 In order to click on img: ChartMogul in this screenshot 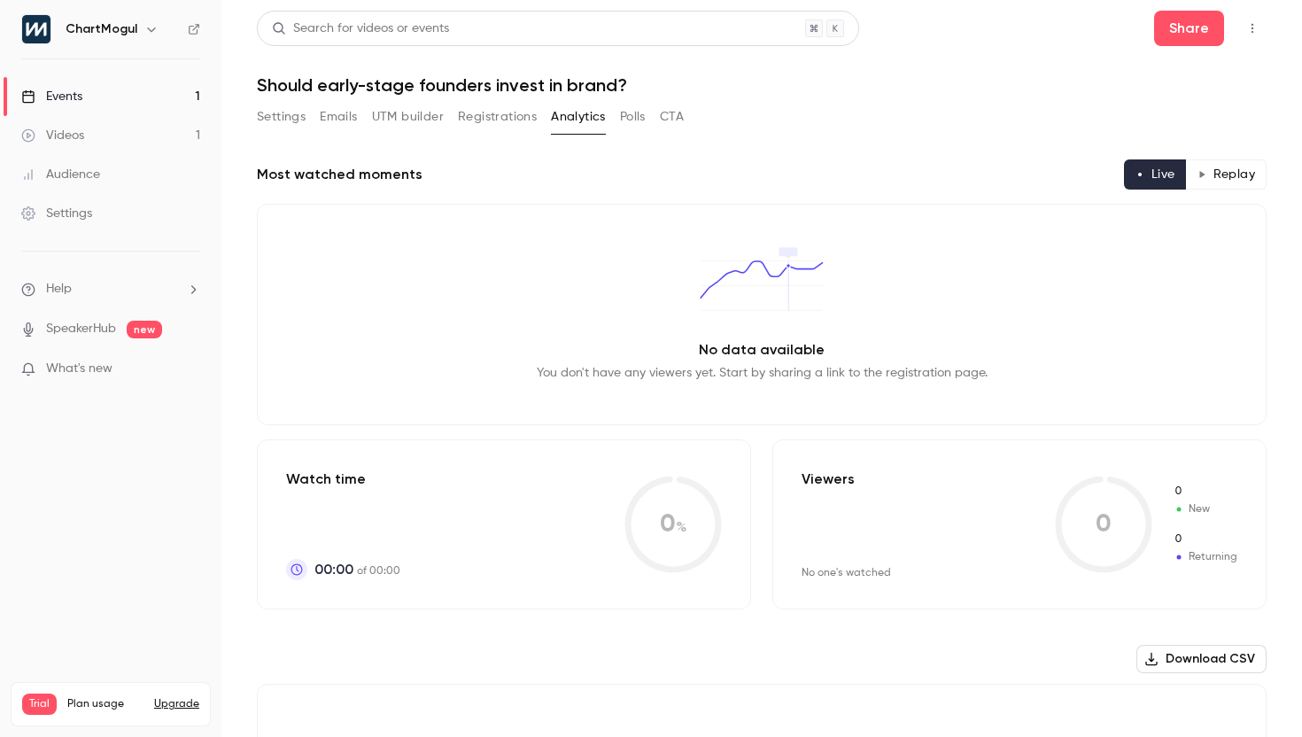, I will do `click(36, 29)`.